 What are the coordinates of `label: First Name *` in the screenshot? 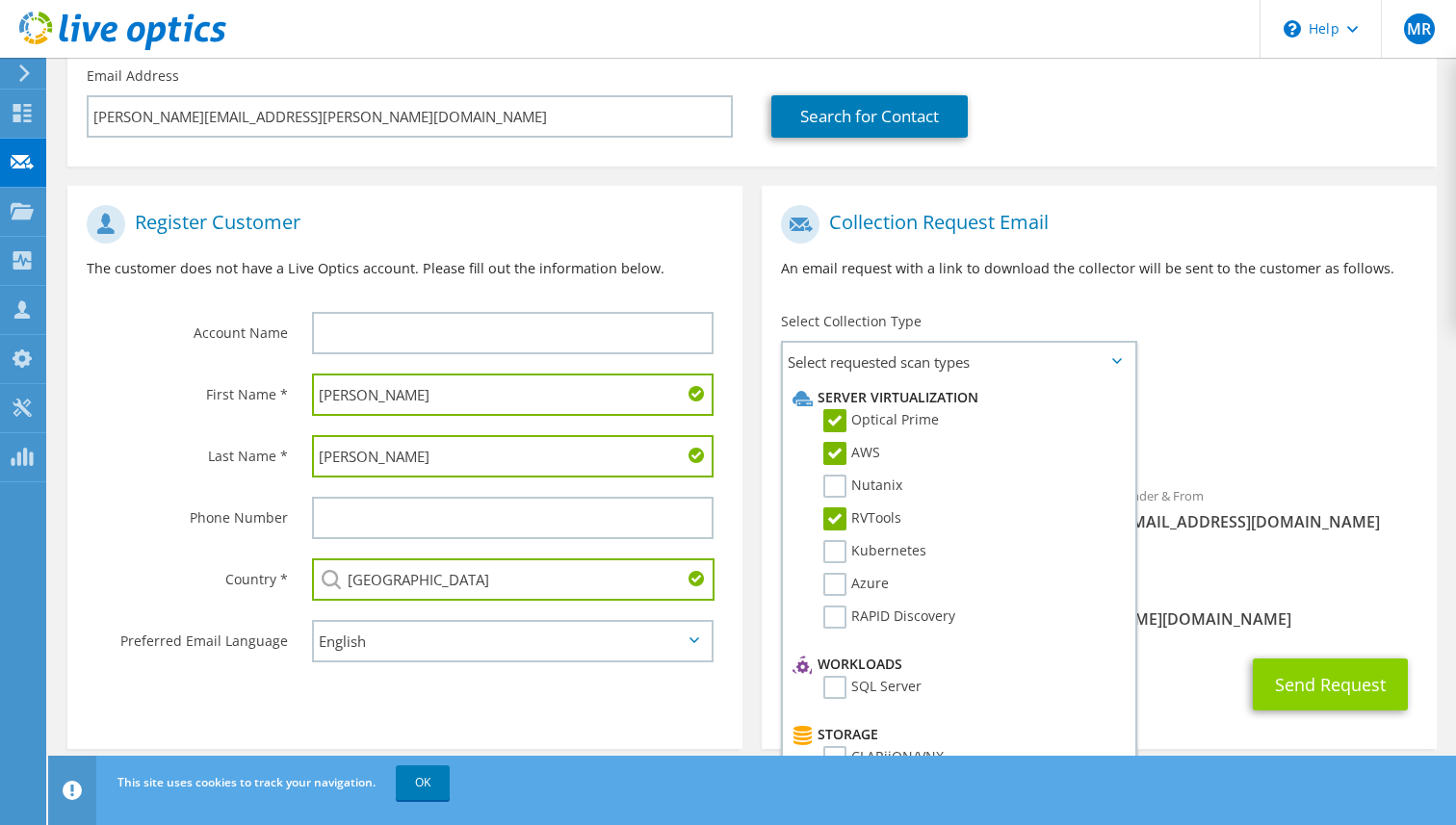 It's located at (187, 389).